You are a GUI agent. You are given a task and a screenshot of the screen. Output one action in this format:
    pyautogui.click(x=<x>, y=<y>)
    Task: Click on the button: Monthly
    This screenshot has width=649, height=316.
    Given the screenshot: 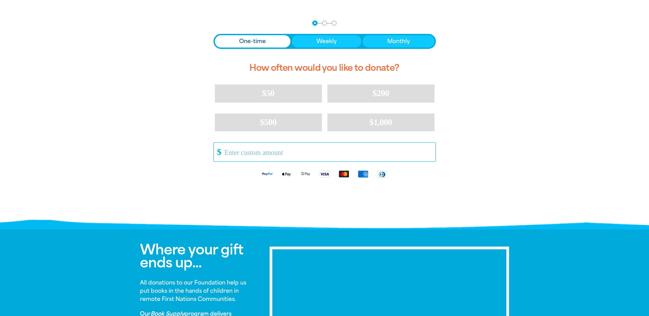 What is the action you would take?
    pyautogui.click(x=399, y=41)
    